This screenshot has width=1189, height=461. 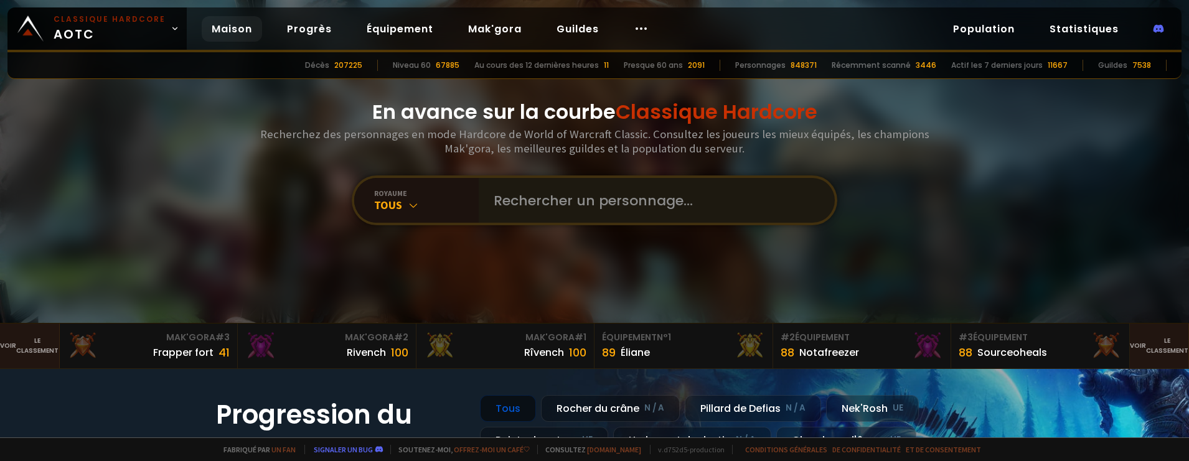 I want to click on font: 89, so click(x=609, y=352).